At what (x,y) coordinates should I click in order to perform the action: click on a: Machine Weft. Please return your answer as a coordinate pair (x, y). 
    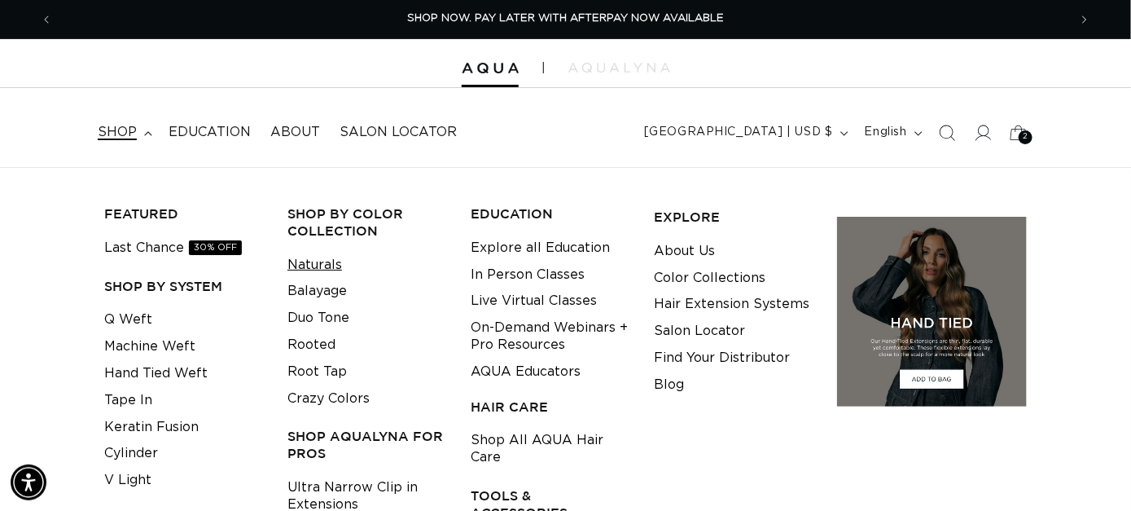
    Looking at the image, I should click on (150, 346).